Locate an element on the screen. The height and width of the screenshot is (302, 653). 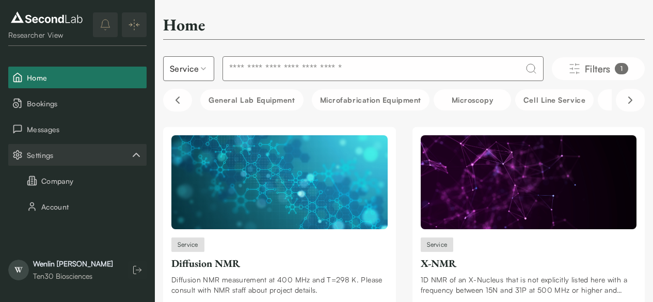
button: Microscopy is located at coordinates (472, 100).